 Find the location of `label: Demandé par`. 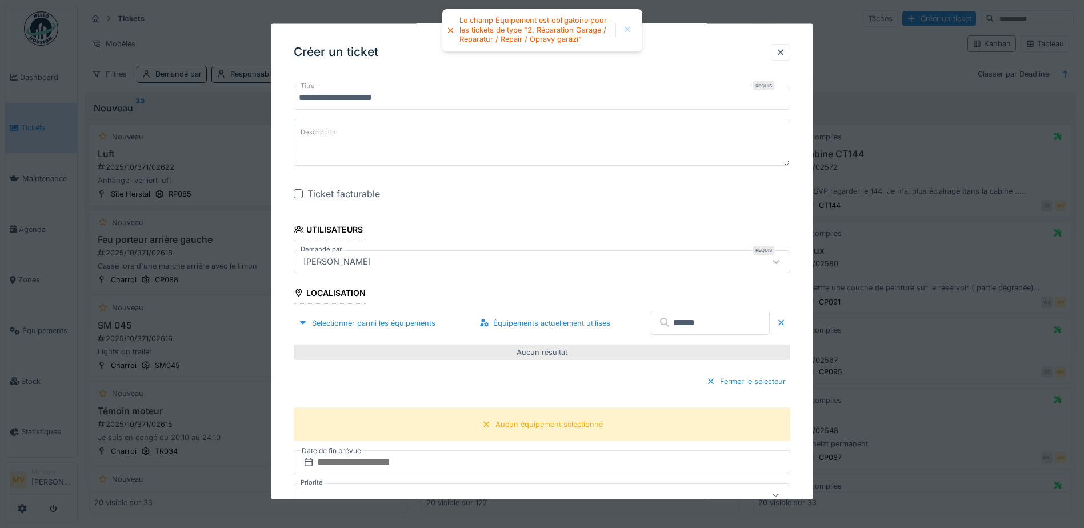

label: Demandé par is located at coordinates (321, 249).